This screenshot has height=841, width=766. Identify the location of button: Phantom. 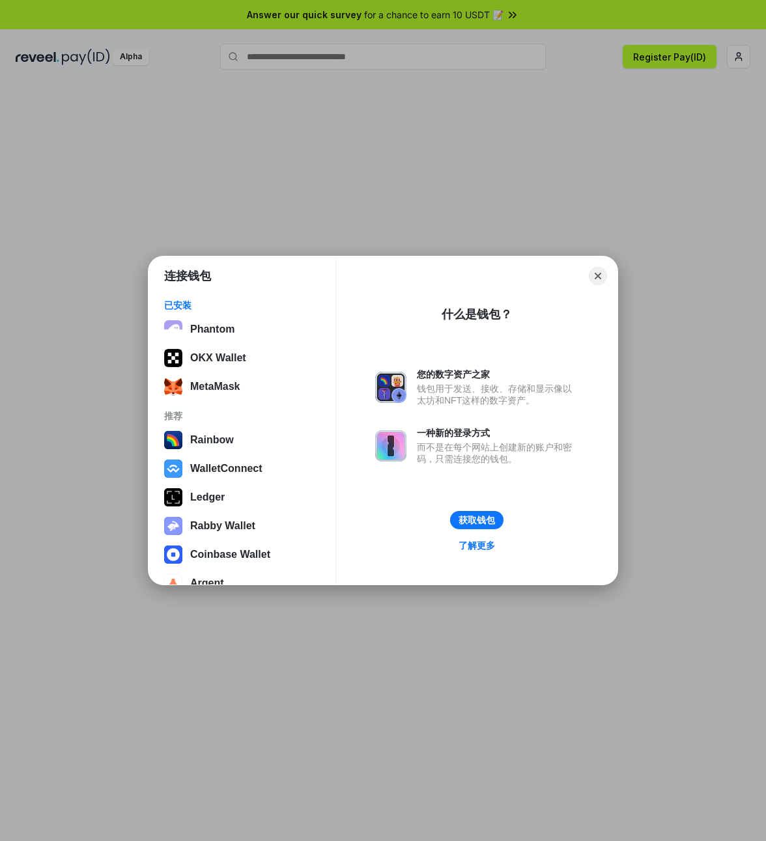
(242, 329).